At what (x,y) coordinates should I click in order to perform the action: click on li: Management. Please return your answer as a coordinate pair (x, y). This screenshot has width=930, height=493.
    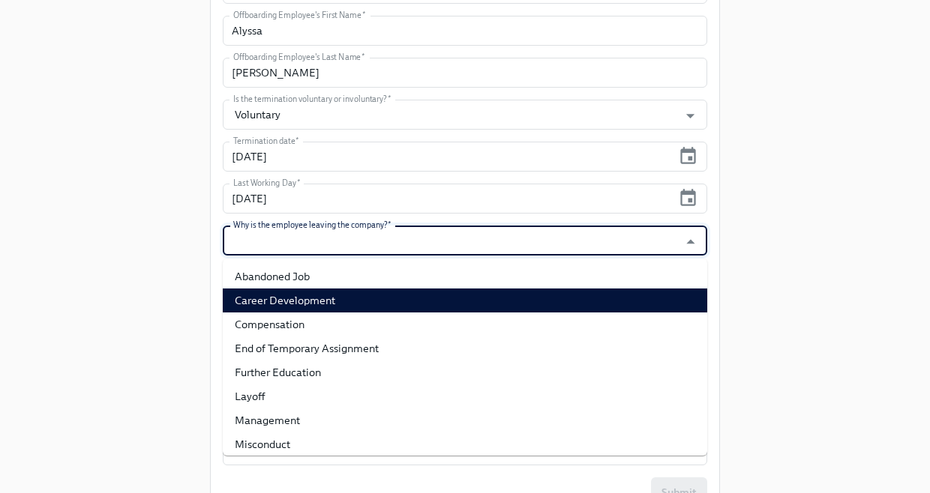
    Looking at the image, I should click on (465, 421).